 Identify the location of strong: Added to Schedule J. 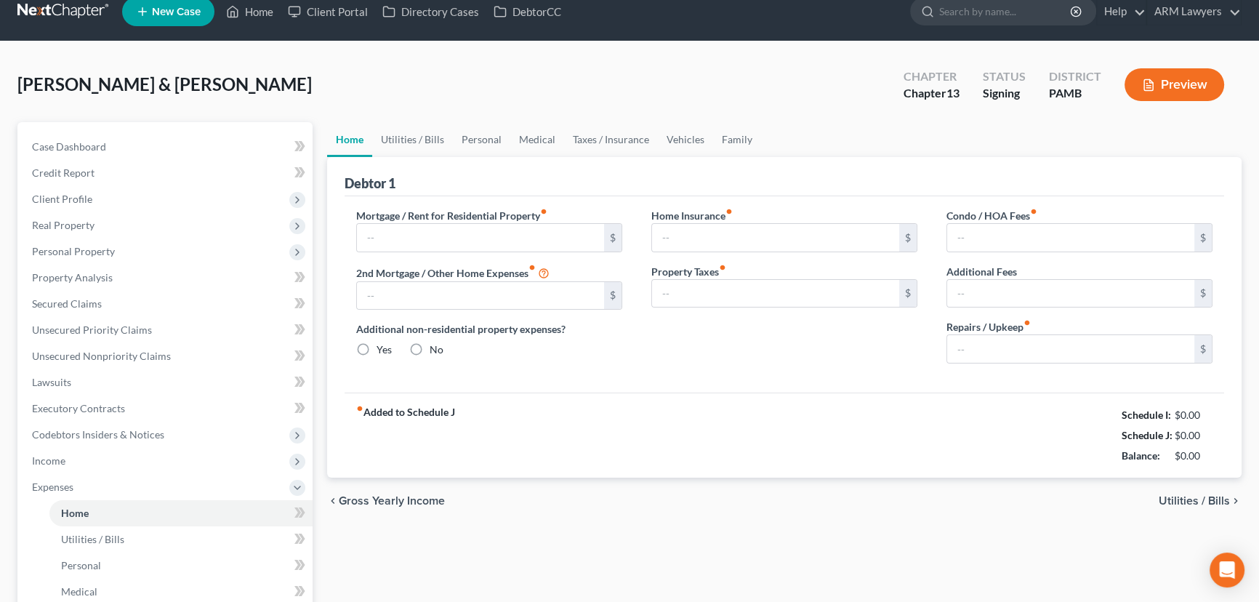
(406, 435).